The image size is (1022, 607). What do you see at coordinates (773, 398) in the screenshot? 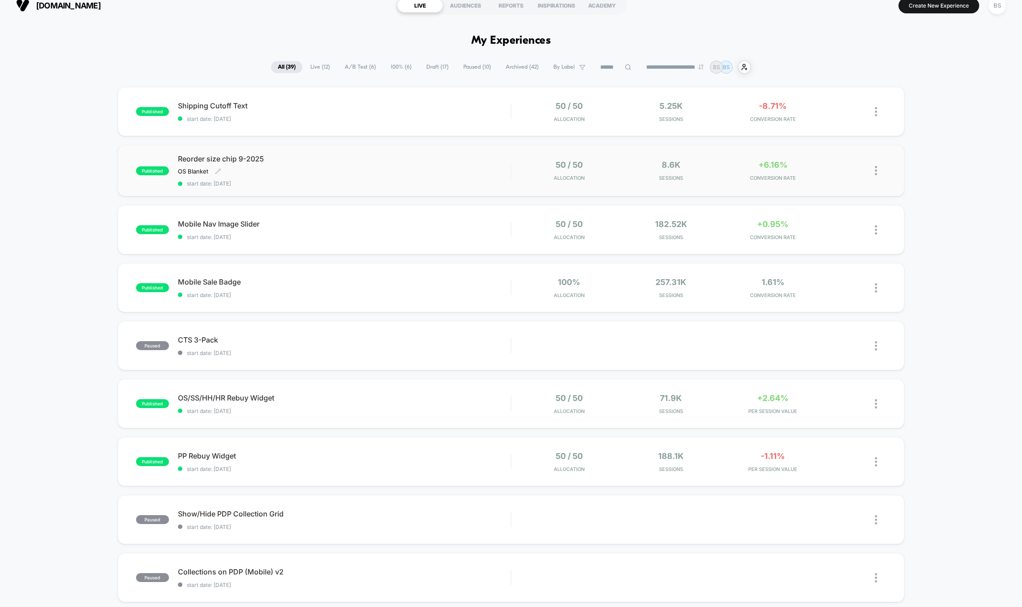
I see `span: +2.64%` at bounding box center [773, 398].